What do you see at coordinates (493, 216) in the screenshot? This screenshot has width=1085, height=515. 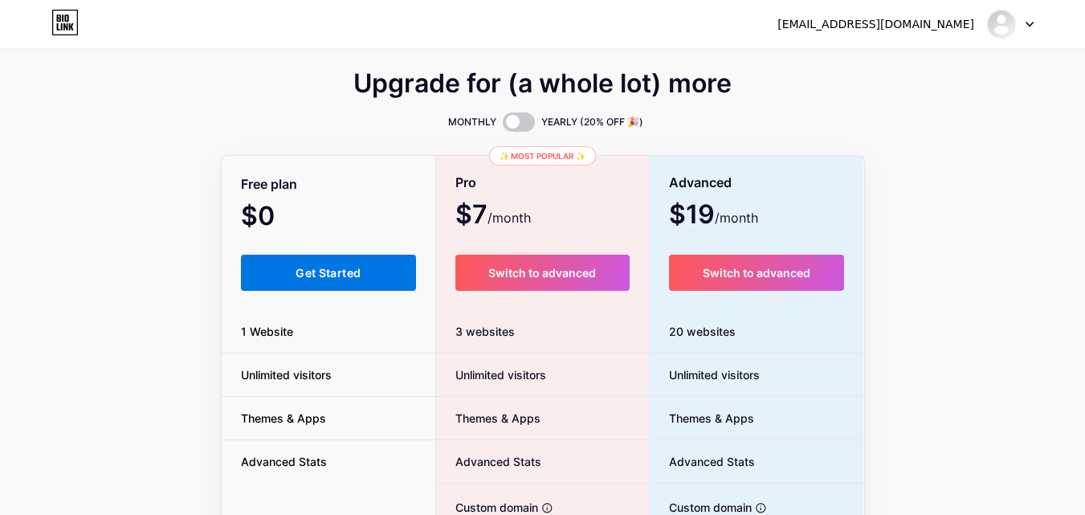 I see `span: $7` at bounding box center [493, 216].